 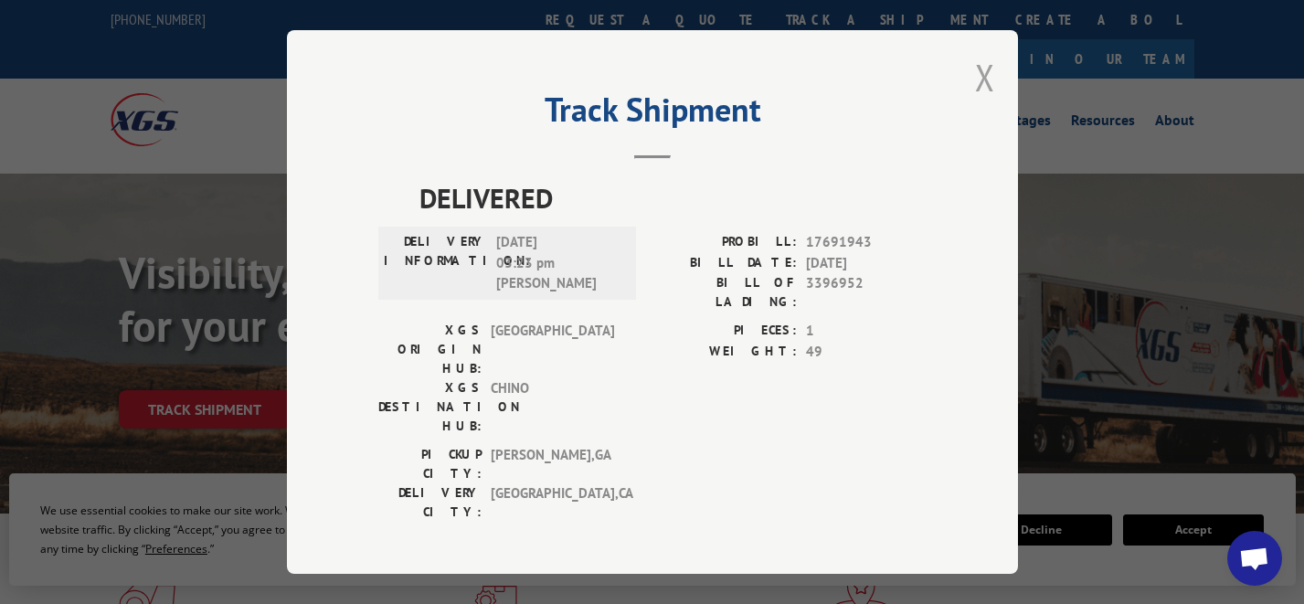 I want to click on label: XGS DESTINATION HUB:, so click(x=429, y=407).